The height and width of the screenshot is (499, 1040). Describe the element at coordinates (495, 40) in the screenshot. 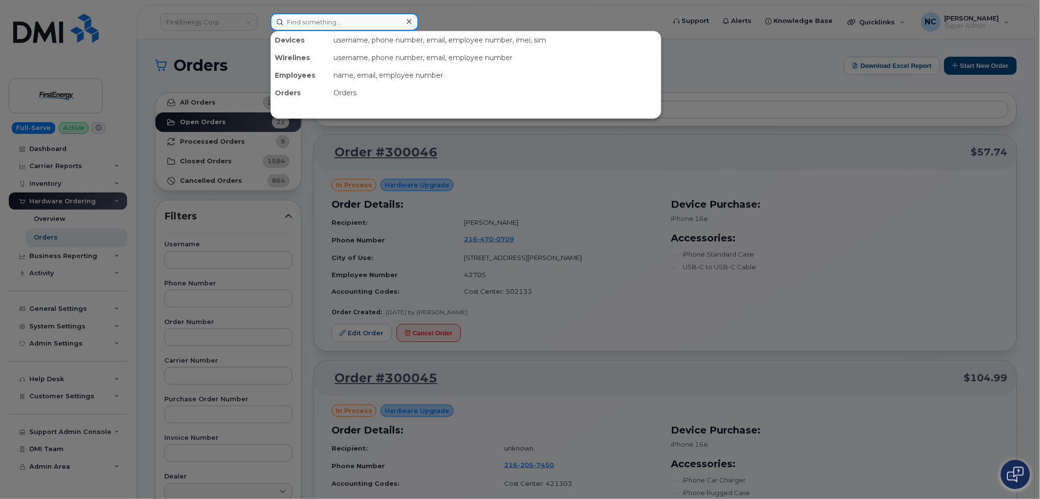

I see `div: username, phone number, email, employee number, imei, sim` at that location.